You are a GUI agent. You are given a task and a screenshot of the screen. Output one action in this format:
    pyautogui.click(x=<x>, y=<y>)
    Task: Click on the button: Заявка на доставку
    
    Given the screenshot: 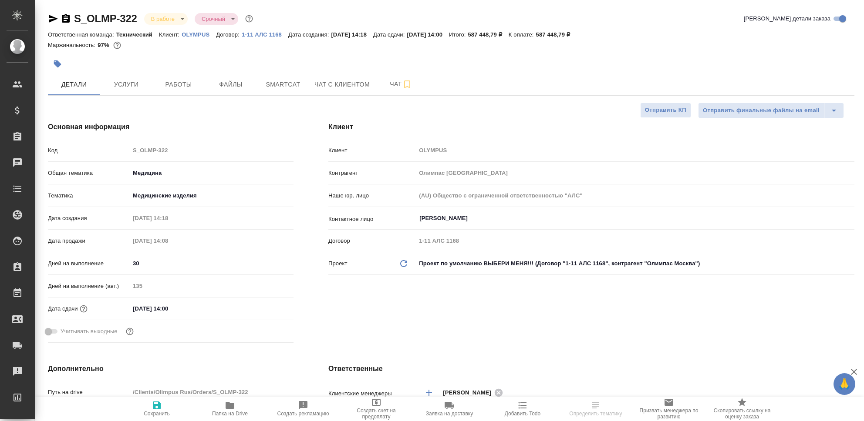 What is the action you would take?
    pyautogui.click(x=449, y=409)
    